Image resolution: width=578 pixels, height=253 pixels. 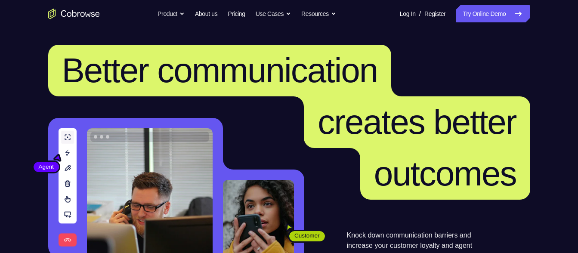 What do you see at coordinates (206, 14) in the screenshot?
I see `a: About us` at bounding box center [206, 14].